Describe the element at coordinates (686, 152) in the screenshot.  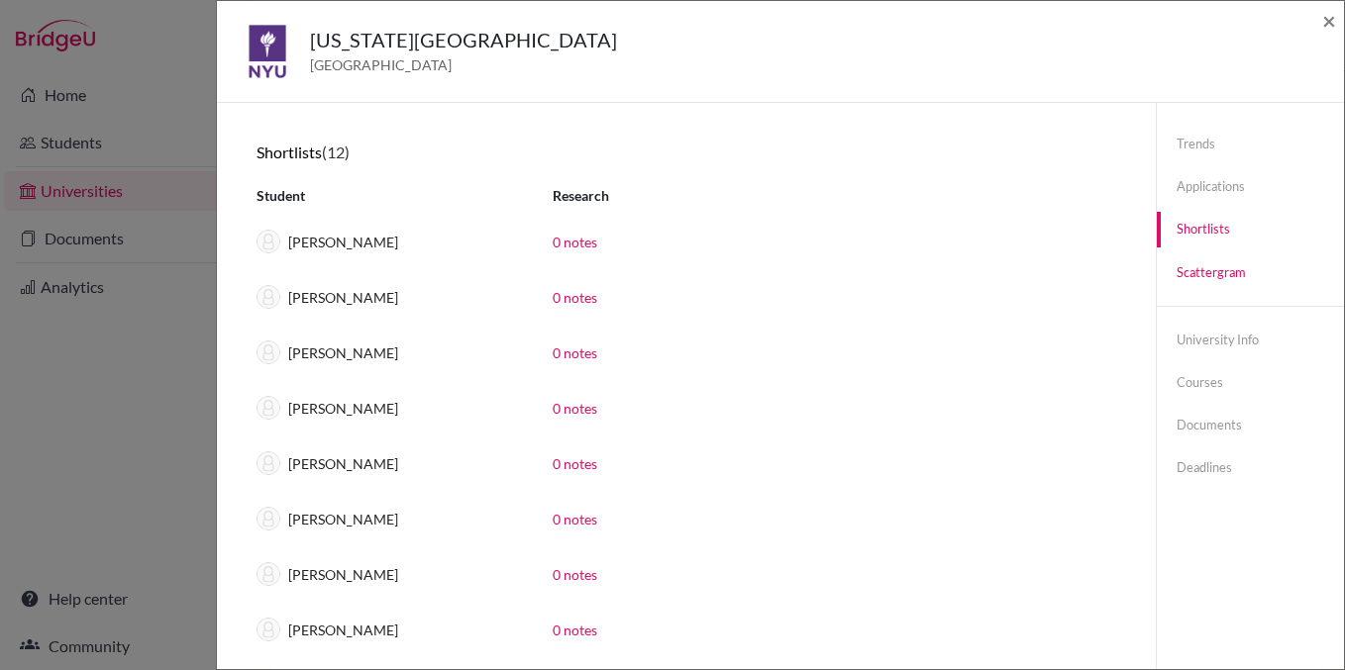
I see `h6: Shortlists` at that location.